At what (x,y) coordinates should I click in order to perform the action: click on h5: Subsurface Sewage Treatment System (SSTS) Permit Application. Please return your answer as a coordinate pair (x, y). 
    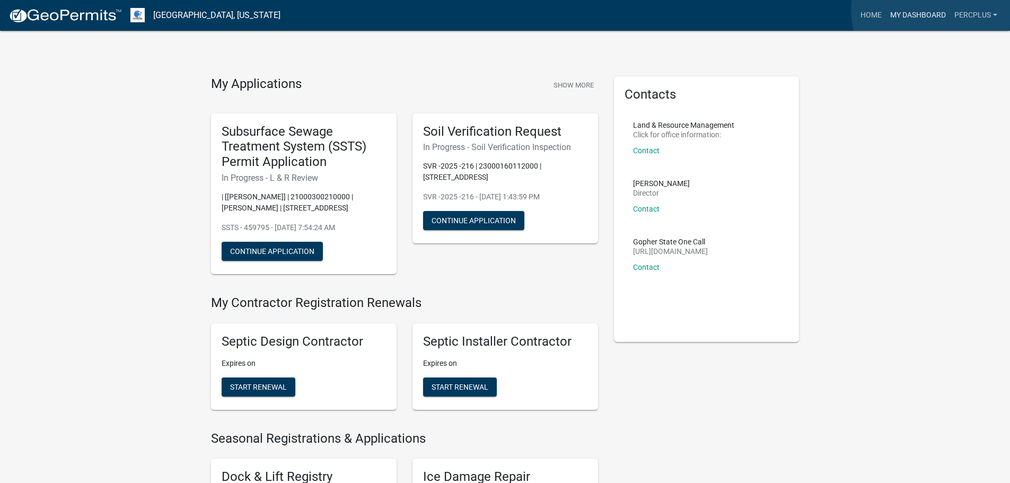
    Looking at the image, I should click on (304, 147).